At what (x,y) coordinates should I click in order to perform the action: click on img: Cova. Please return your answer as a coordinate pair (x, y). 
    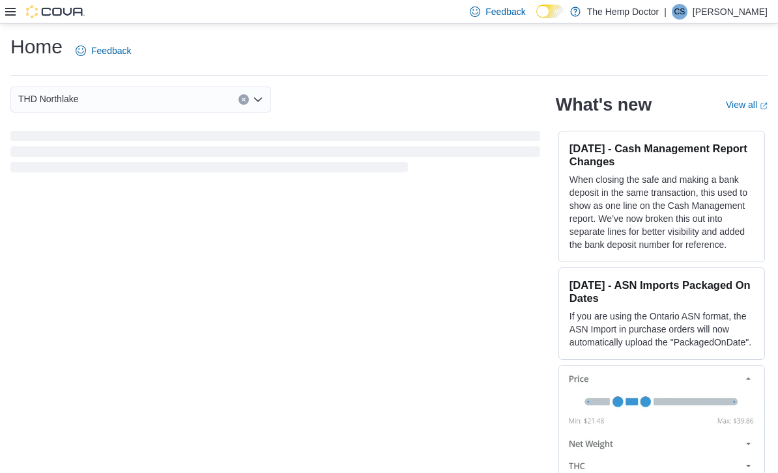
    Looking at the image, I should click on (55, 12).